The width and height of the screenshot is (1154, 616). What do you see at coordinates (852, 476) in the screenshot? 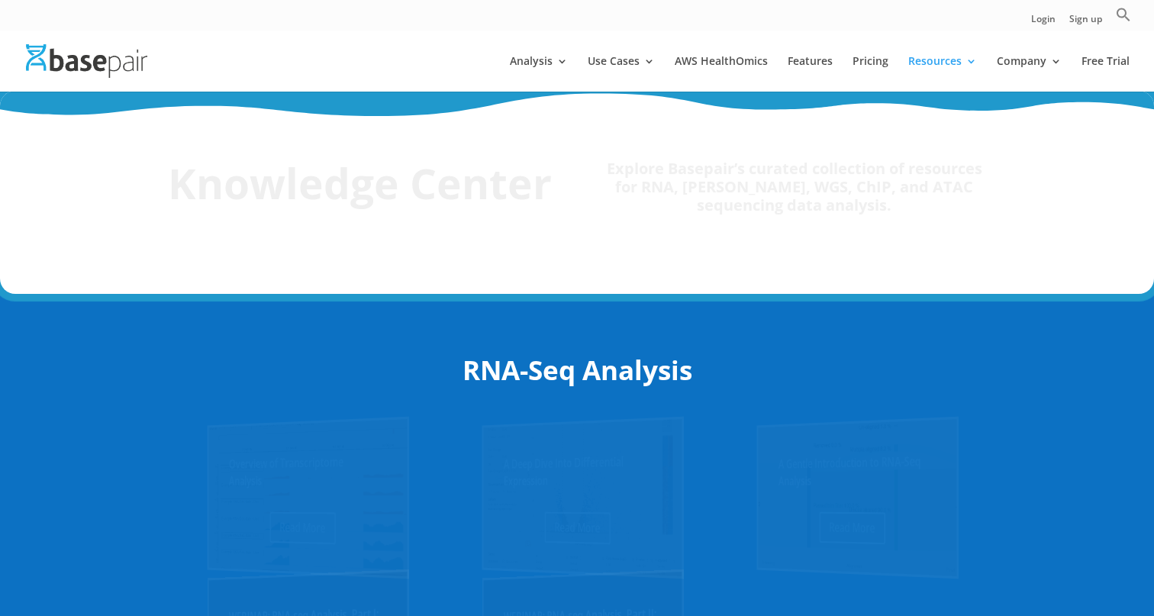
I see `h2: A Gentle Introduction to RNA-Seq Analysis` at bounding box center [852, 476].